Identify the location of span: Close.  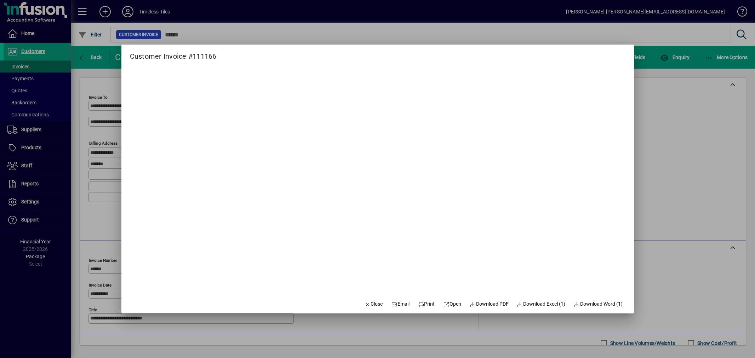
(374, 304).